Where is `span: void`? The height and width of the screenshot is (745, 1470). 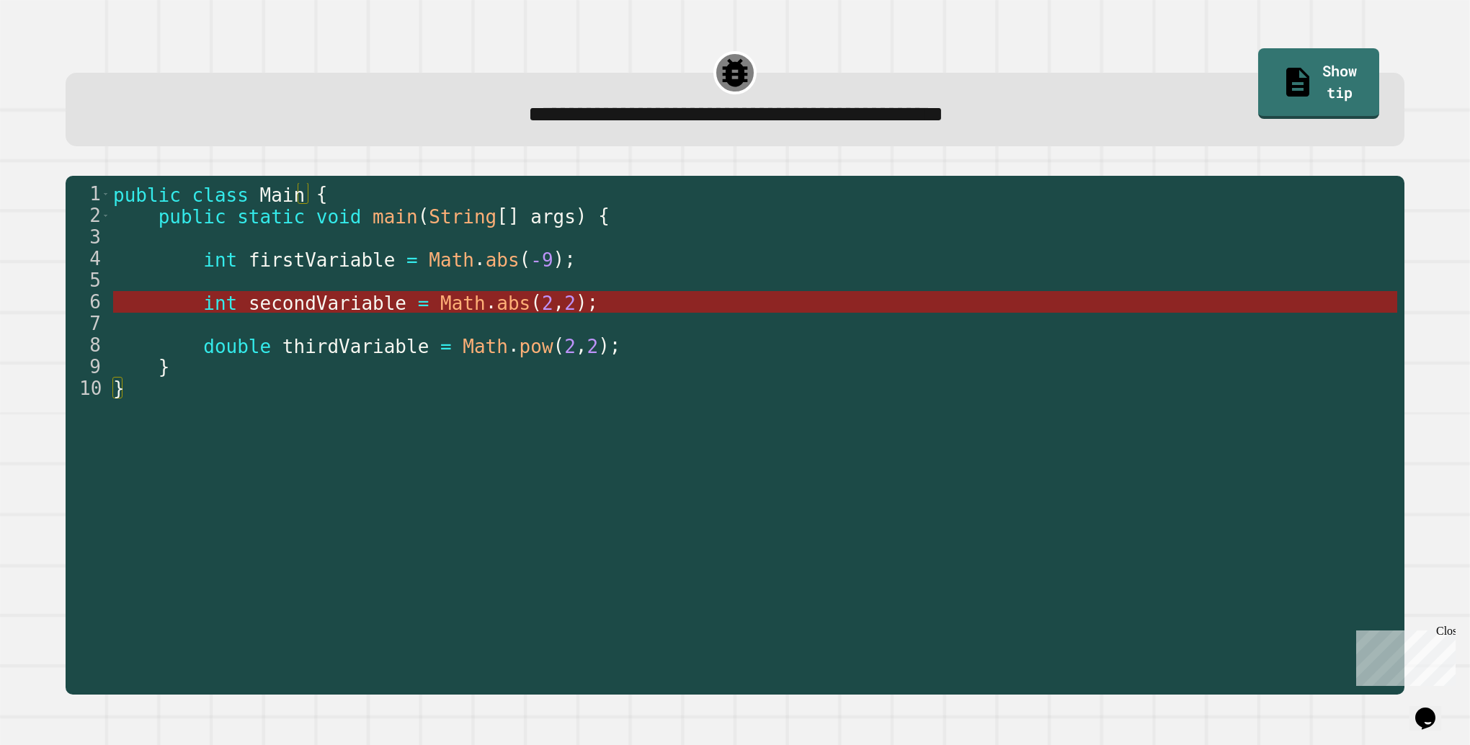
span: void is located at coordinates (339, 216).